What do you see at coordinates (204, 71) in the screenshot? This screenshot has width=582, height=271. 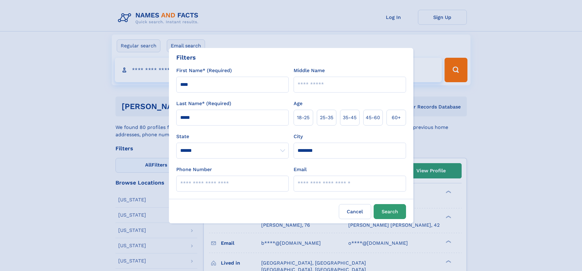 I see `label: First Name* (Required)` at bounding box center [204, 71].